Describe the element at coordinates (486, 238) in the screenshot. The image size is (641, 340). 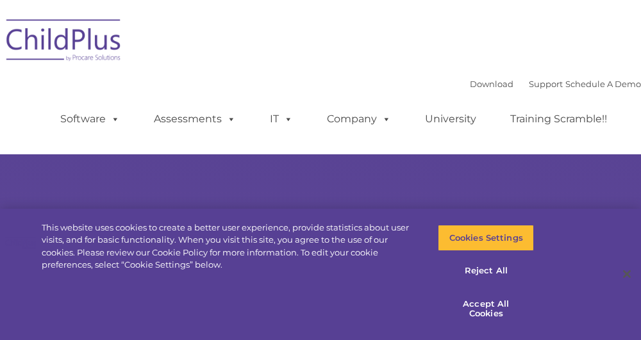
I see `button: Cookies Settings` at that location.